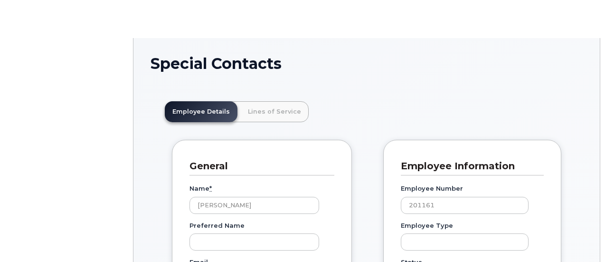 The height and width of the screenshot is (262, 605). I want to click on label: Employee Number, so click(431, 188).